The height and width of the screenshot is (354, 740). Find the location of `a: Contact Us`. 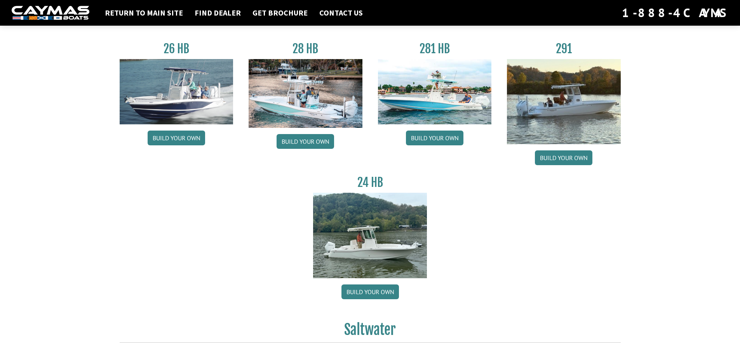

a: Contact Us is located at coordinates (341, 13).